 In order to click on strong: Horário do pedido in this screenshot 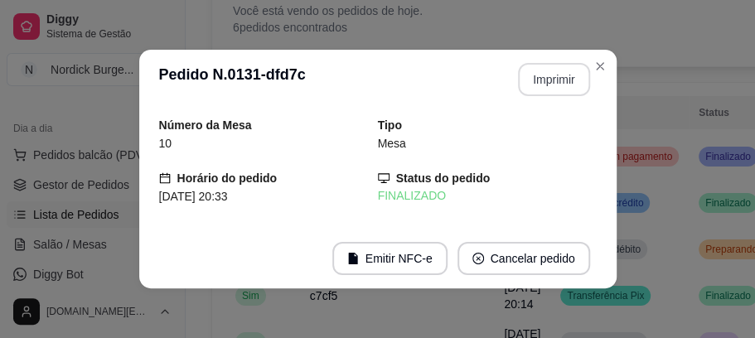, I will do `click(227, 178)`.